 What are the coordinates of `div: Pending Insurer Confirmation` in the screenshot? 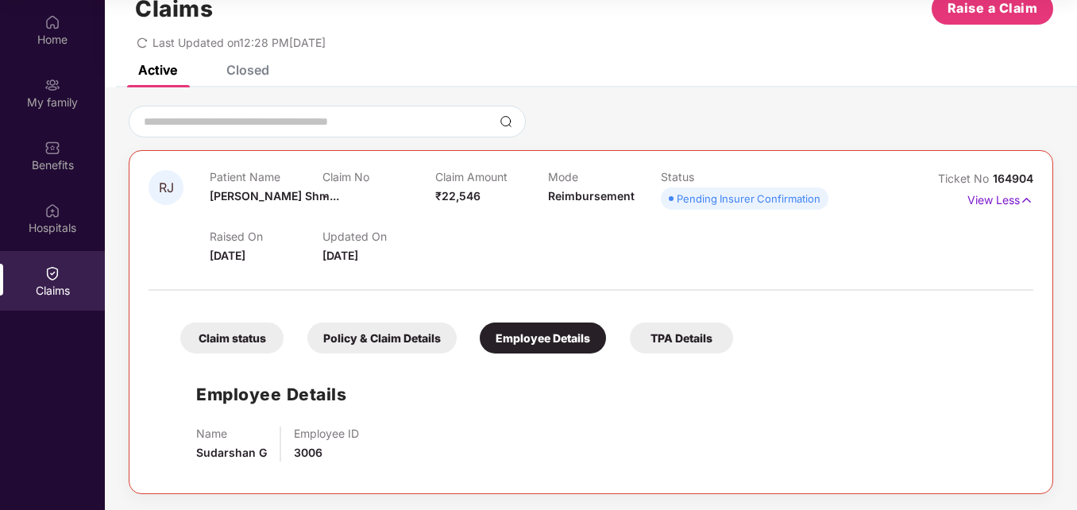 It's located at (748, 199).